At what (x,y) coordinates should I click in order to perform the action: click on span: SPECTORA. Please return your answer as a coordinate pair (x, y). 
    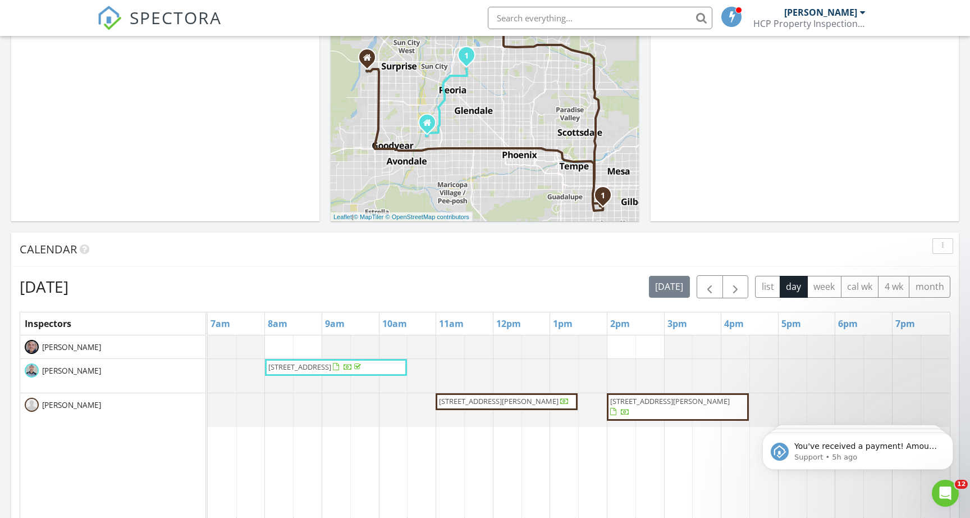
    Looking at the image, I should click on (176, 17).